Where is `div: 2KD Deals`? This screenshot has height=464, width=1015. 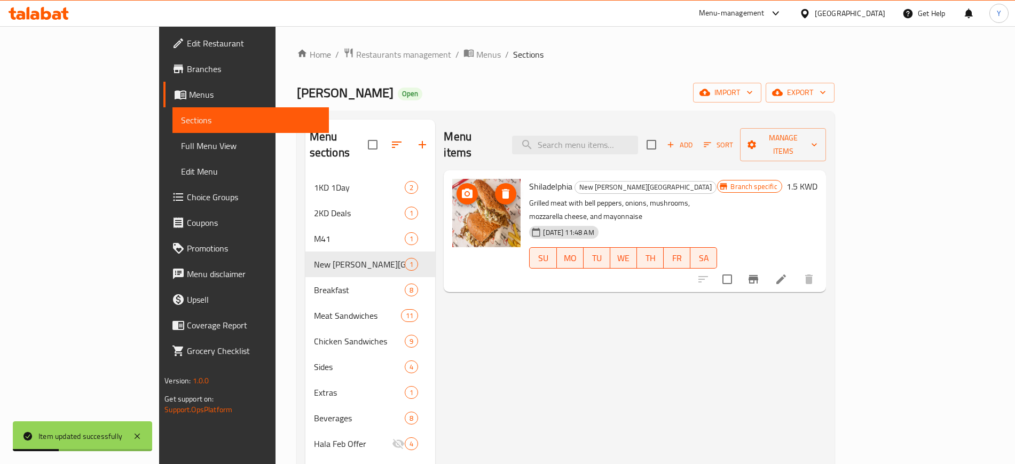
div: 2KD Deals is located at coordinates (359, 213).